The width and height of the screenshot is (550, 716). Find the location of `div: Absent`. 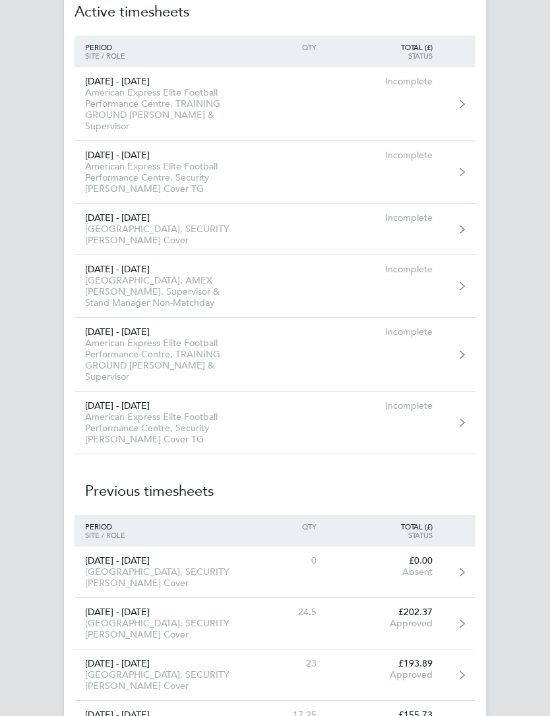

div: Absent is located at coordinates (385, 572).